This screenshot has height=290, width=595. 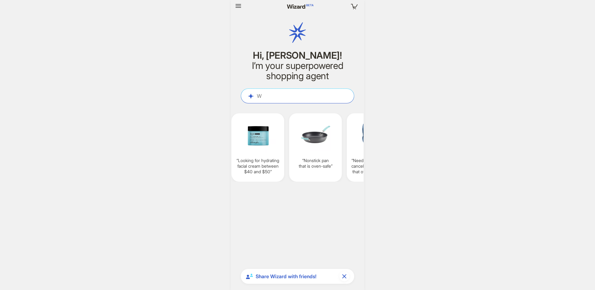 What do you see at coordinates (373, 166) in the screenshot?
I see `q: Need over-ear noise-canceling headphones that offer great sound quality and comfort for long use` at bounding box center [373, 166].